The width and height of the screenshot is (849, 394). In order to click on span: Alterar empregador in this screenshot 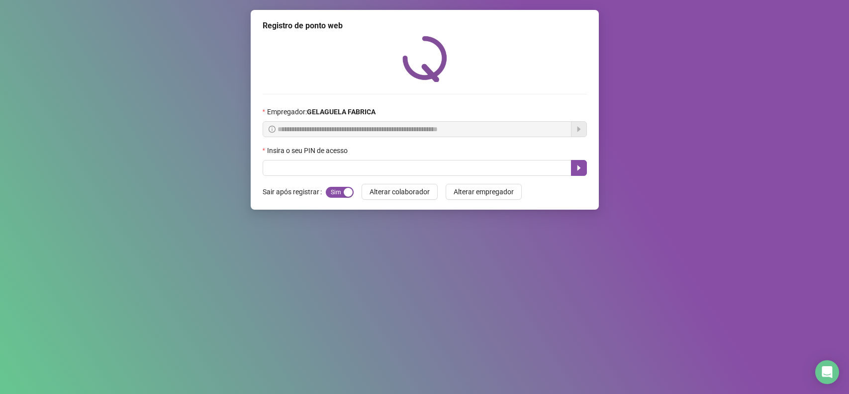, I will do `click(483, 192)`.